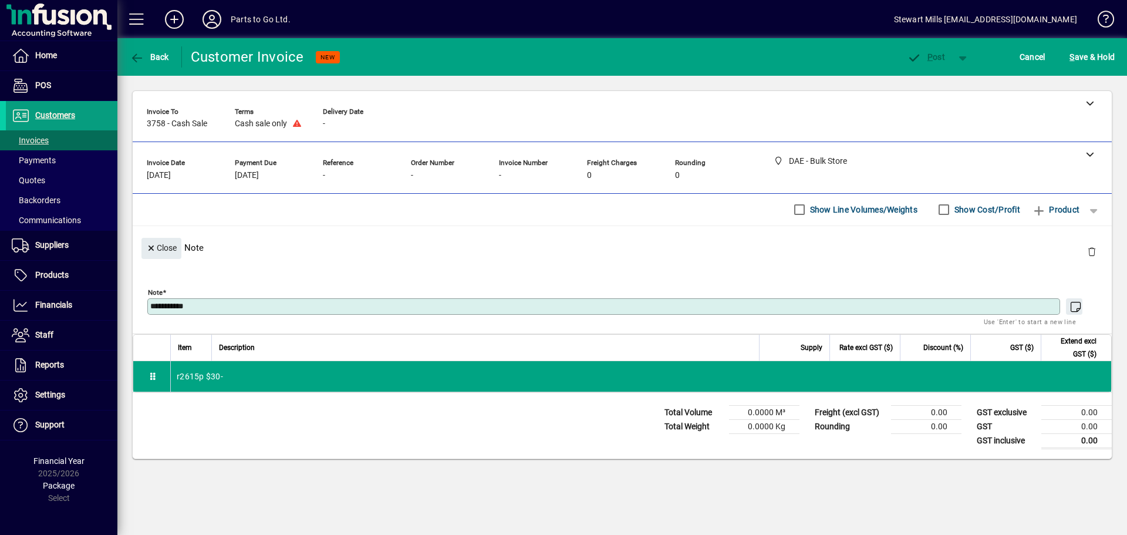 This screenshot has width=1127, height=535. I want to click on span: Cancel, so click(1033, 57).